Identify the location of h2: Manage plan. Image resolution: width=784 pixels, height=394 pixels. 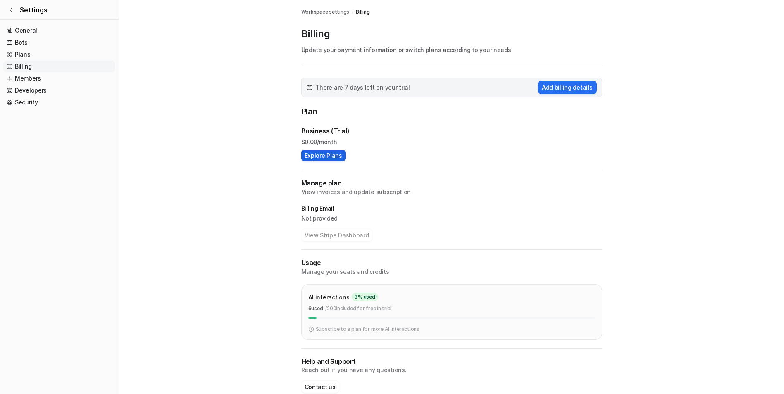
(452, 183).